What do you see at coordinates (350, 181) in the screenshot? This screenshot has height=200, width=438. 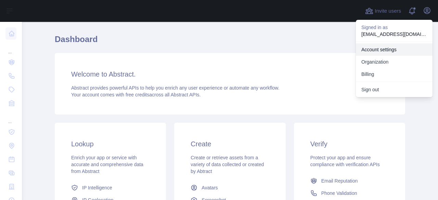 I see `a: Email Reputation` at bounding box center [350, 181].